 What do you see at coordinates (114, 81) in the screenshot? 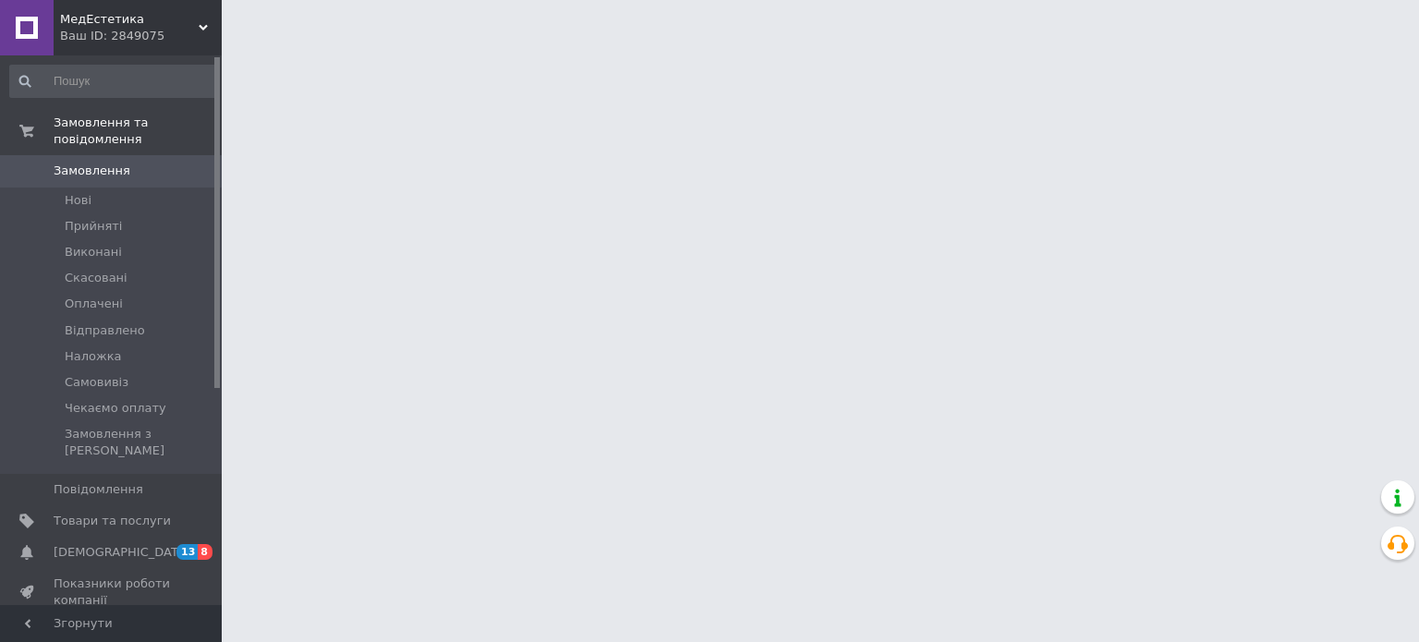
I see `input: Пошук` at bounding box center [114, 81].